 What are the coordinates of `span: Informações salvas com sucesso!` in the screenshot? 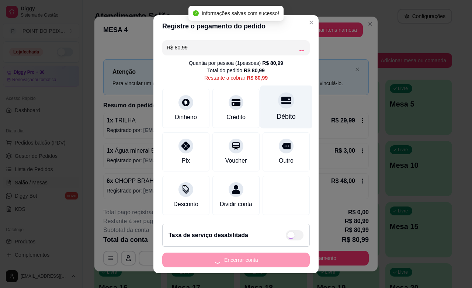 It's located at (240, 13).